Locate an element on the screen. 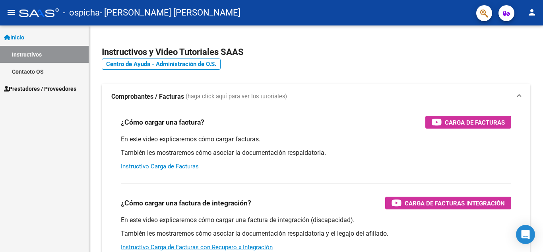  p: En este video explicaremos cómo cargar facturas. is located at coordinates (316, 139).